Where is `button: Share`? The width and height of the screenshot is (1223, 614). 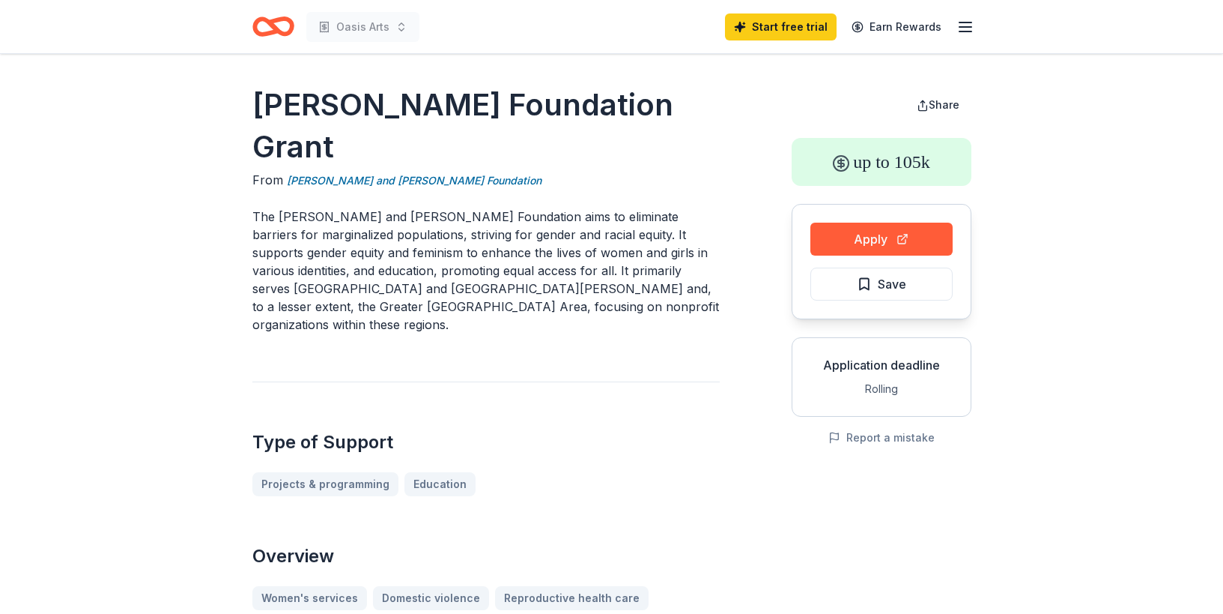 button: Share is located at coordinates (938, 105).